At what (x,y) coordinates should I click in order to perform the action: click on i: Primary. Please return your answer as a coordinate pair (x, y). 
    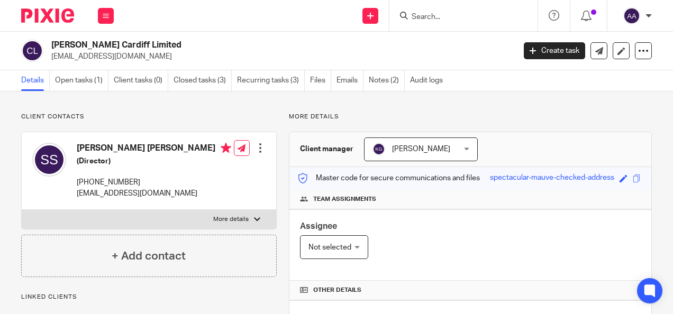
    Looking at the image, I should click on (226, 148).